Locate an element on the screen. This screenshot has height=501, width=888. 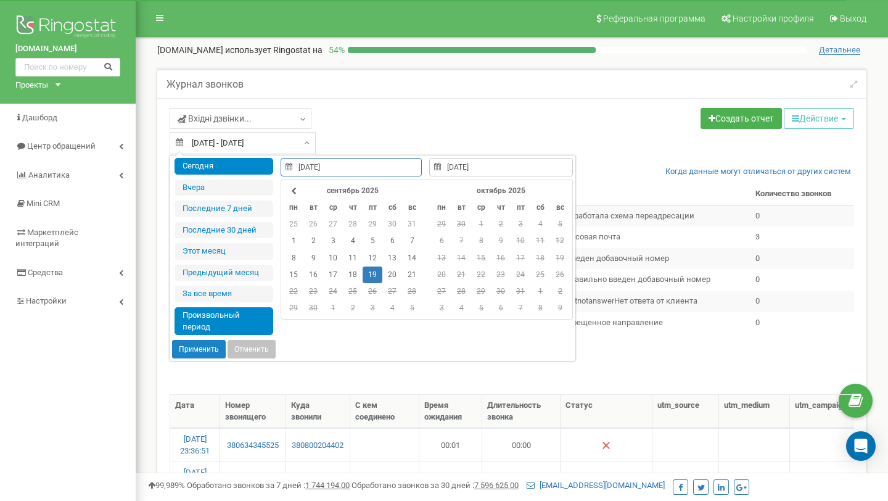
span: использует Ringostat на is located at coordinates (274, 50).